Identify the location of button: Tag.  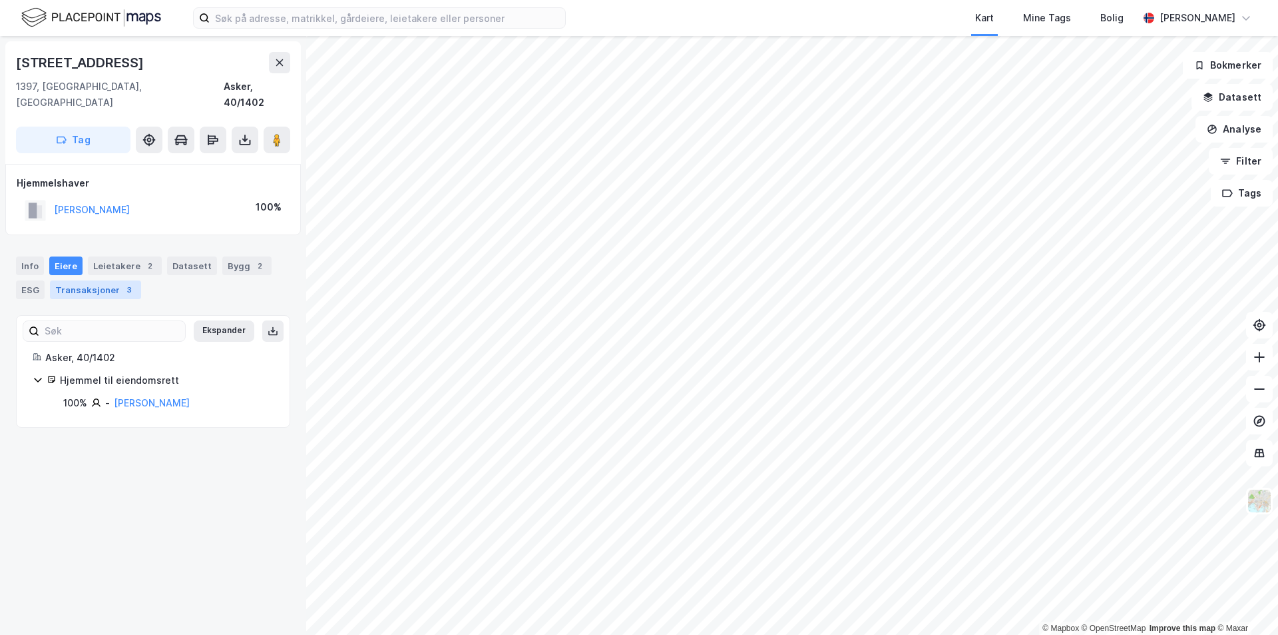
(73, 140).